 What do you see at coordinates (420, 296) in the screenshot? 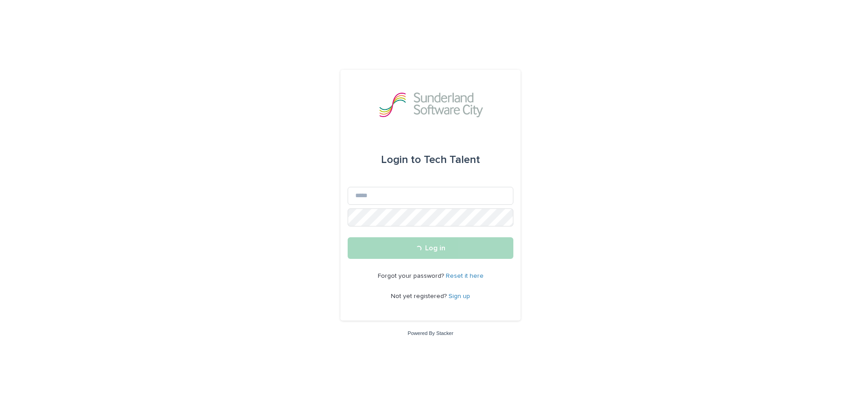
I see `span: Not yet registered?` at bounding box center [420, 296].